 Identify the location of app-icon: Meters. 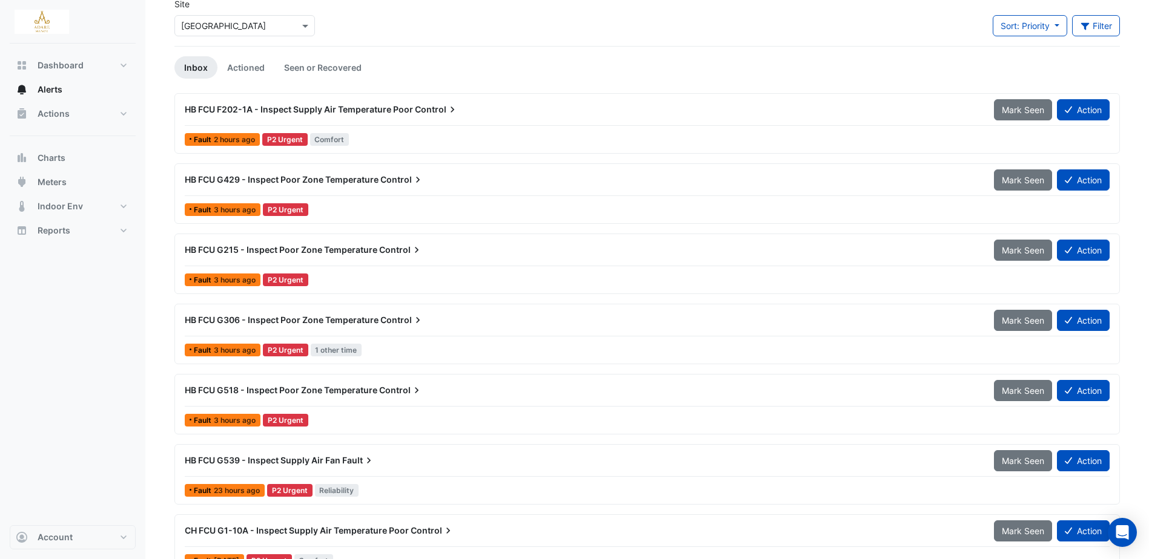
(22, 182).